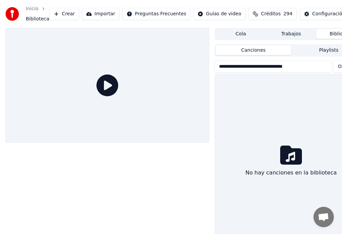 Image resolution: width=342 pixels, height=234 pixels. Describe the element at coordinates (219, 14) in the screenshot. I see `button: Guías de video` at that location.